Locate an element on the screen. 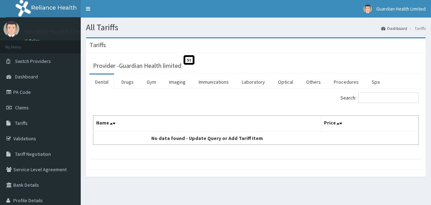 This screenshot has width=431, height=205. a: Gym is located at coordinates (151, 82).